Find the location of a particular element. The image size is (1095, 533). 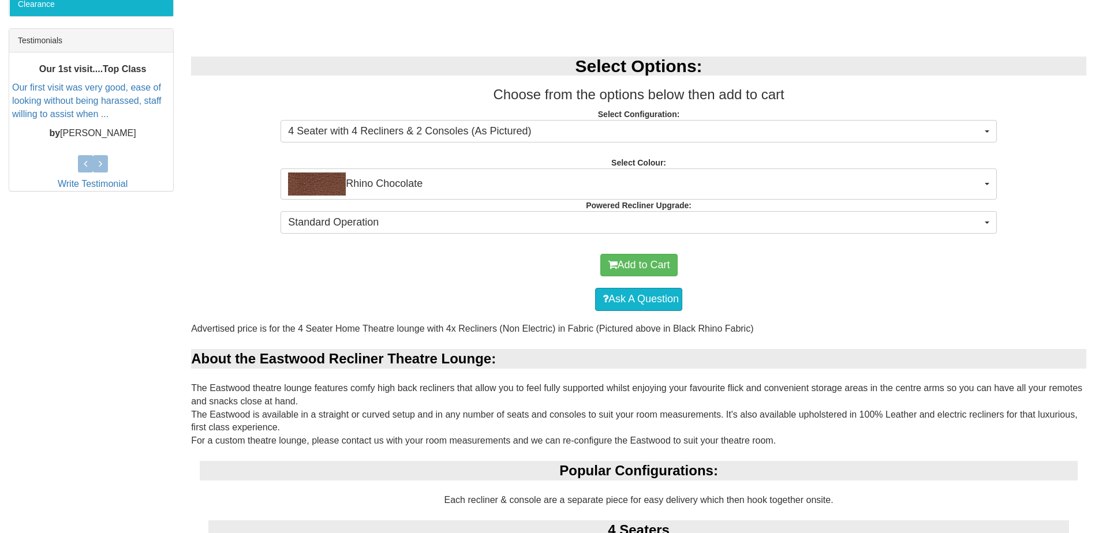

button: Add to Cart is located at coordinates (639, 266).